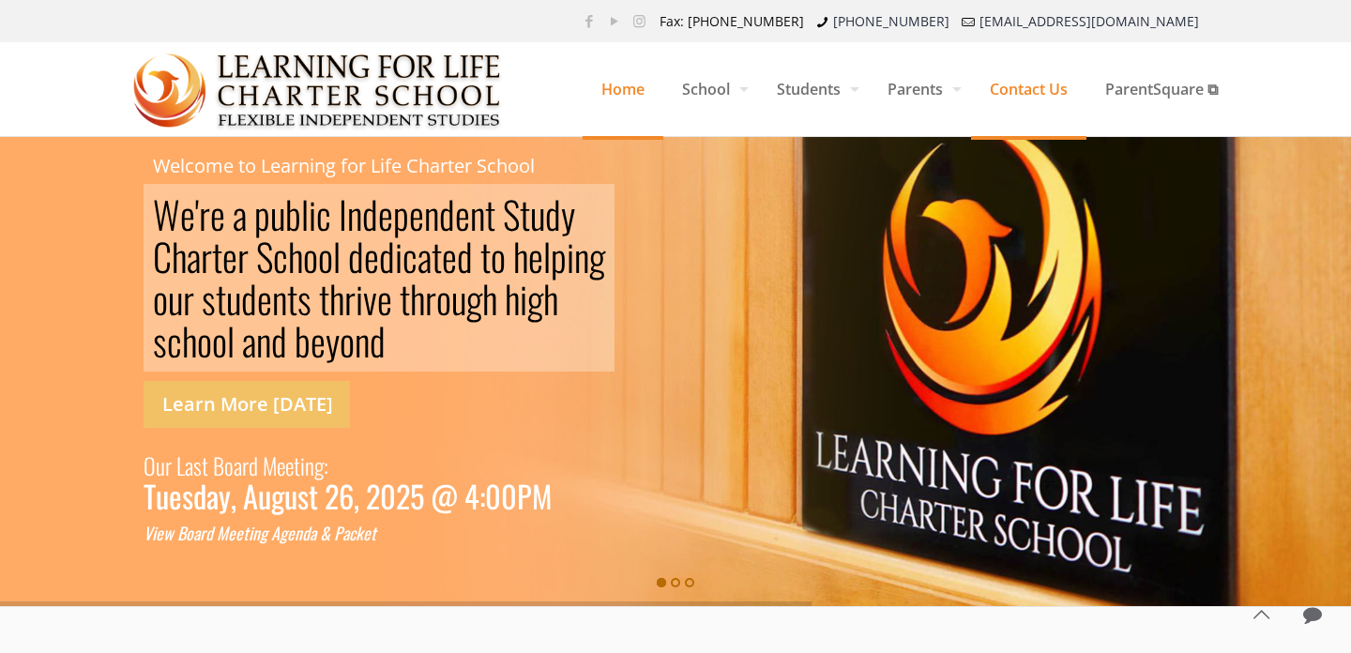  Describe the element at coordinates (370, 298) in the screenshot. I see `div: v` at that location.